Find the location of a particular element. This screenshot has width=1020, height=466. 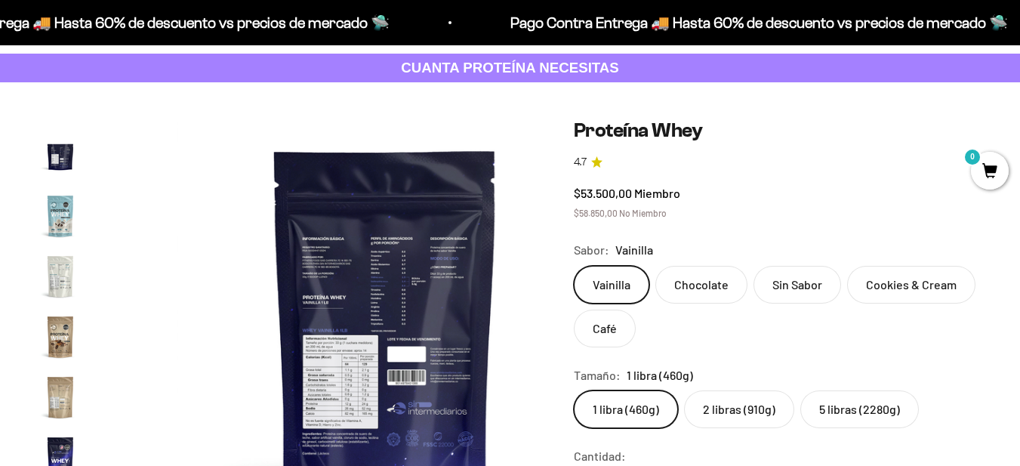

a: 0 is located at coordinates (990, 172).